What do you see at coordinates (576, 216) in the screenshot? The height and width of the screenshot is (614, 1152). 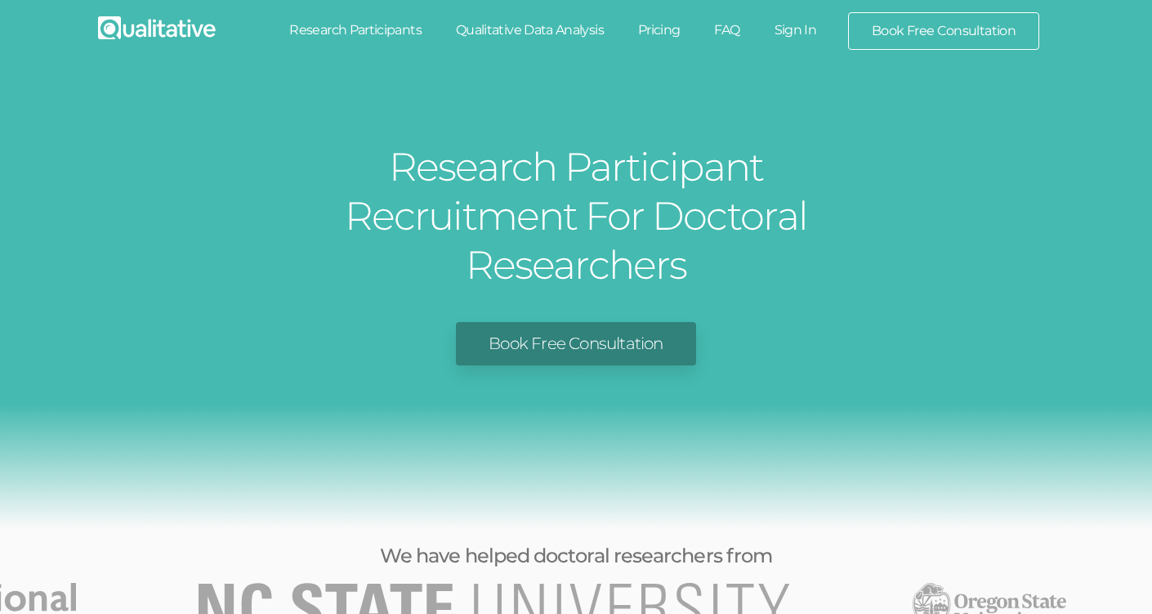 I see `h1: Research Participant Recruitment For Doctoral Researchers` at bounding box center [576, 216].